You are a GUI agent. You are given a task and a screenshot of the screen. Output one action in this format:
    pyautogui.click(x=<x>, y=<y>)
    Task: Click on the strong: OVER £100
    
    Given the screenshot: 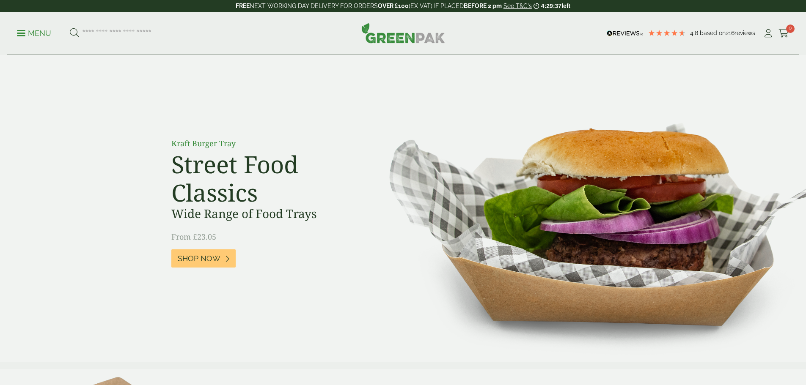 What is the action you would take?
    pyautogui.click(x=393, y=6)
    